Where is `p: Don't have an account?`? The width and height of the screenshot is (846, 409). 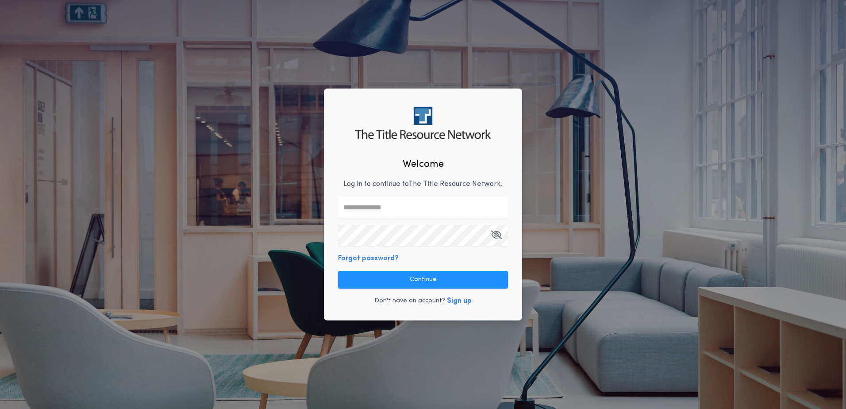
p: Don't have an account? is located at coordinates (410, 301).